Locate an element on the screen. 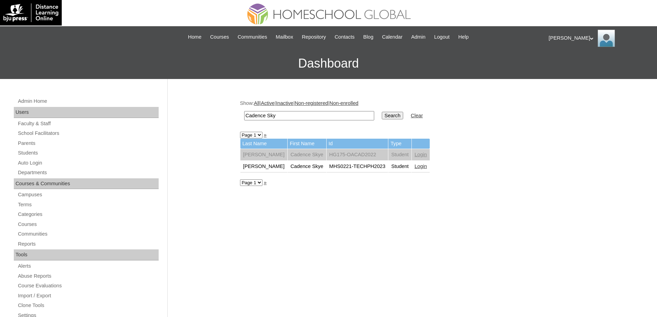 The image size is (657, 317). a: Students is located at coordinates (88, 153).